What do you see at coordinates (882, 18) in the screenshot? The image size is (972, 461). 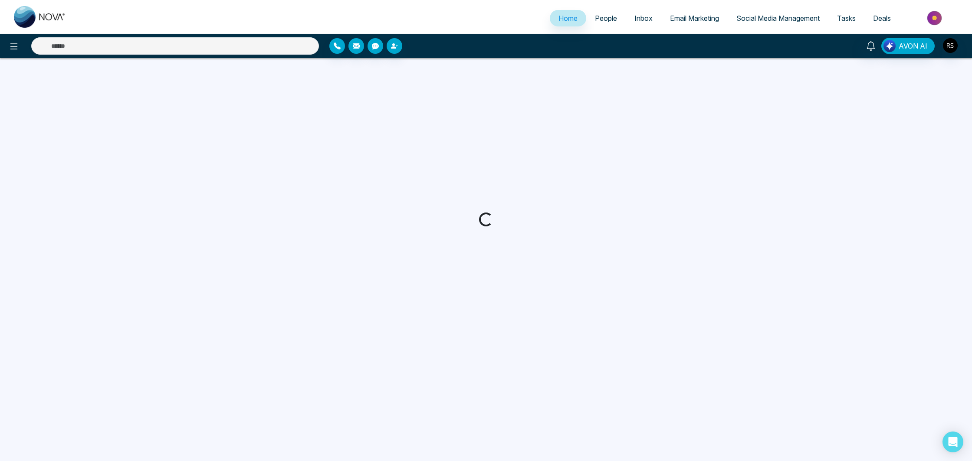 I see `a: Deals` at bounding box center [882, 18].